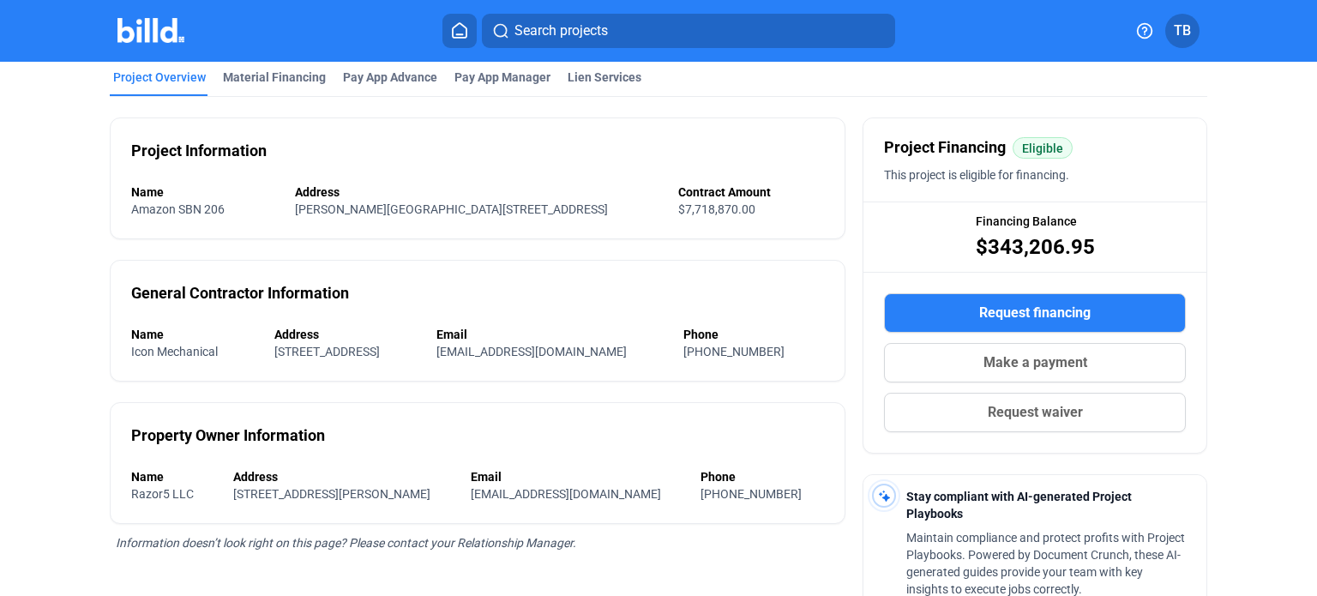 The width and height of the screenshot is (1317, 596). I want to click on span: Amazon SBN 206, so click(178, 209).